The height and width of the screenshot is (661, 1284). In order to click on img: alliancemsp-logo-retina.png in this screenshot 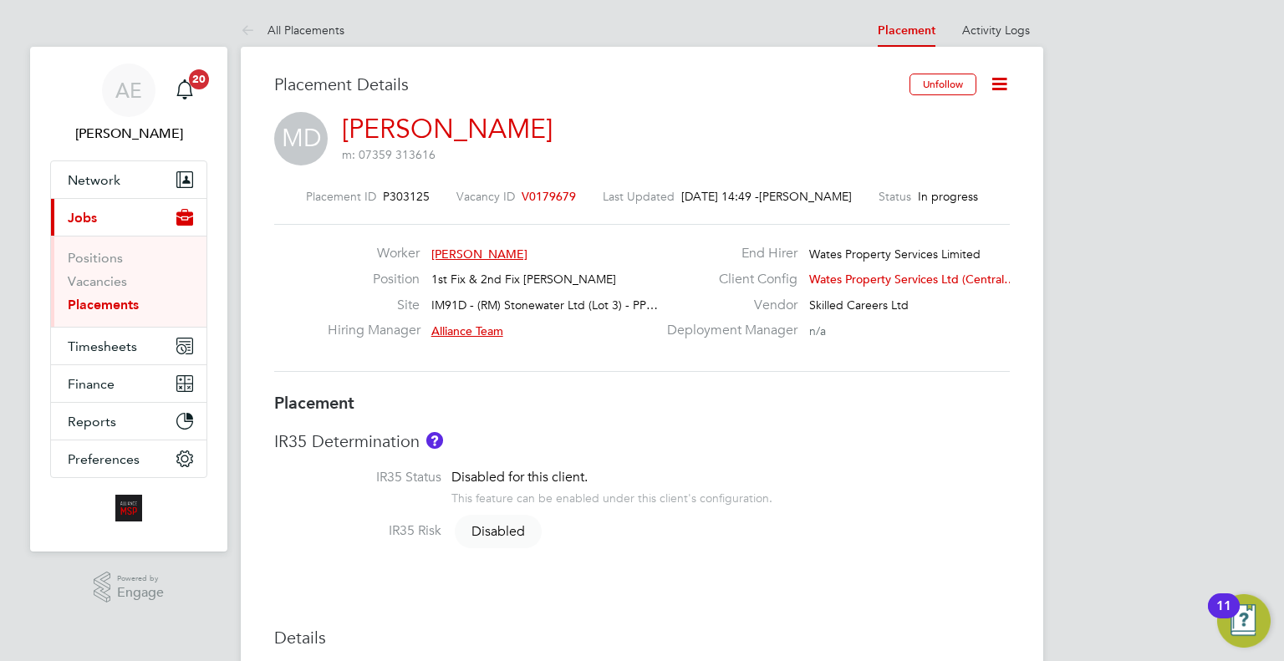, I will do `click(129, 508)`.